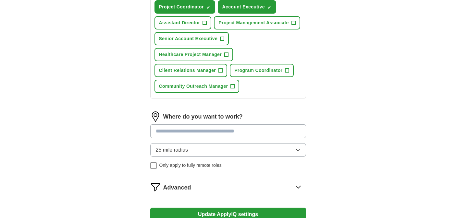 The width and height of the screenshot is (456, 218). Describe the element at coordinates (172, 150) in the screenshot. I see `span: 25 mile radius` at that location.